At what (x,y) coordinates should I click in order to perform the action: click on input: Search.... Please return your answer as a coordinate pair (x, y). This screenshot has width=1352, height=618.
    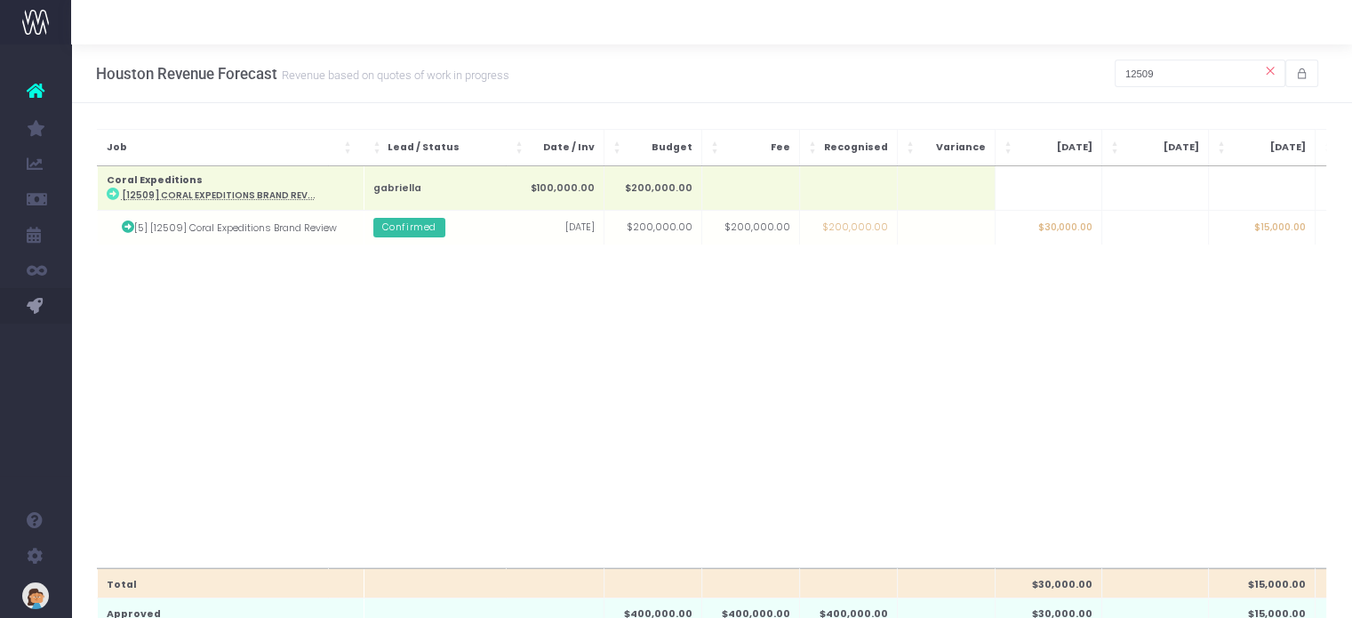
    Looking at the image, I should click on (1200, 73).